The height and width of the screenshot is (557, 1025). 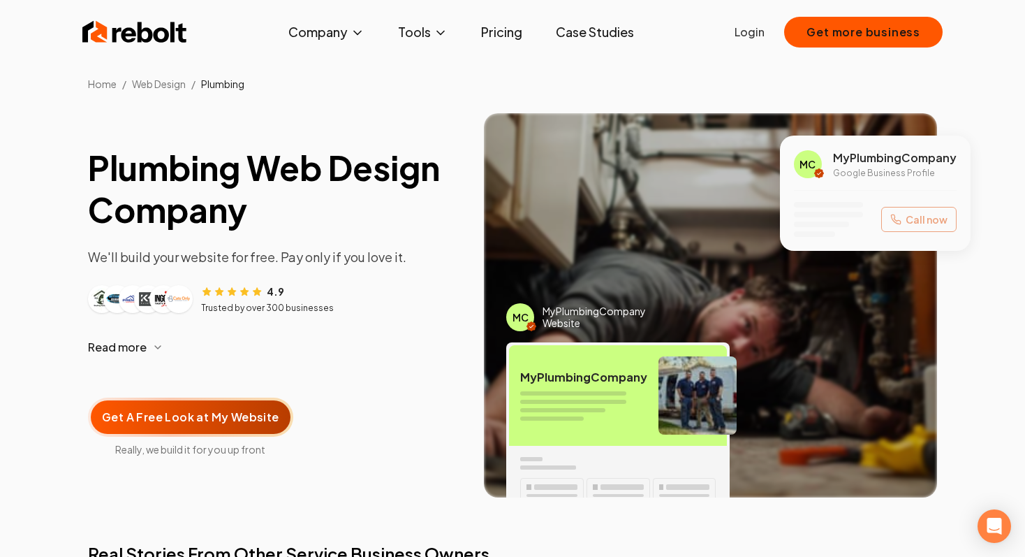 What do you see at coordinates (598, 317) in the screenshot?
I see `span: My Plumbing Company Website` at bounding box center [598, 317].